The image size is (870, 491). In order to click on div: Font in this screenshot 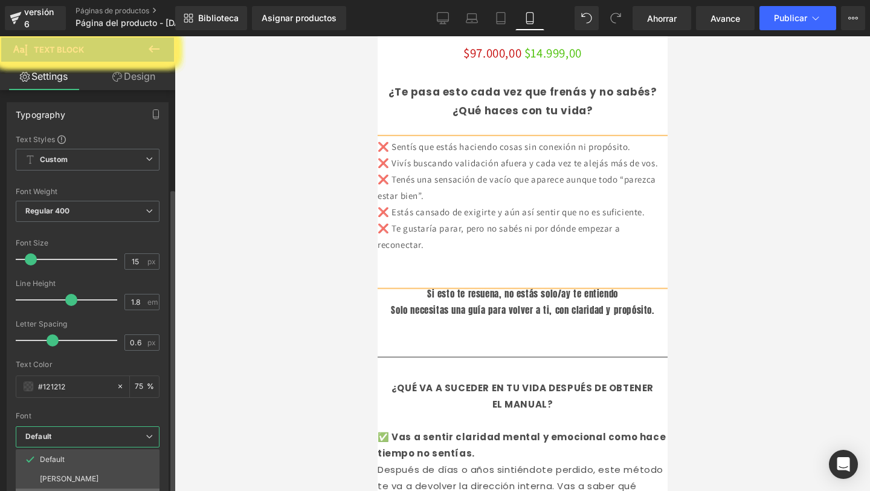, I will do `click(88, 416)`.